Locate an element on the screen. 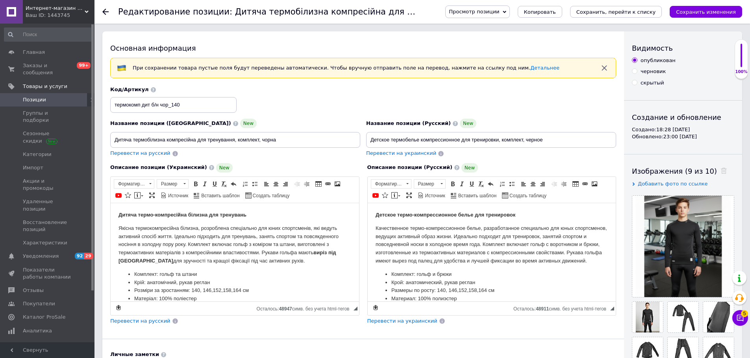 The image size is (750, 358). span: Импорт is located at coordinates (33, 168).